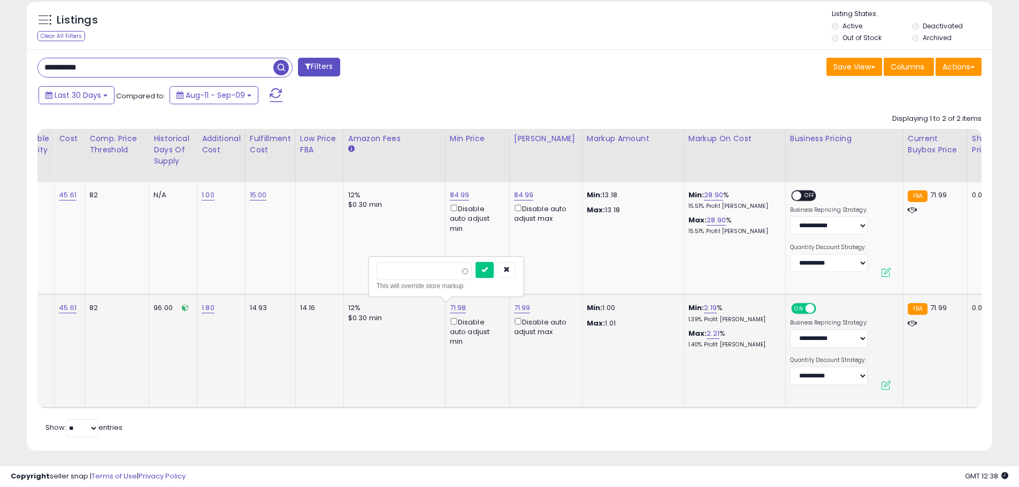  What do you see at coordinates (268, 308) in the screenshot?
I see `div: 14.93` at bounding box center [268, 308].